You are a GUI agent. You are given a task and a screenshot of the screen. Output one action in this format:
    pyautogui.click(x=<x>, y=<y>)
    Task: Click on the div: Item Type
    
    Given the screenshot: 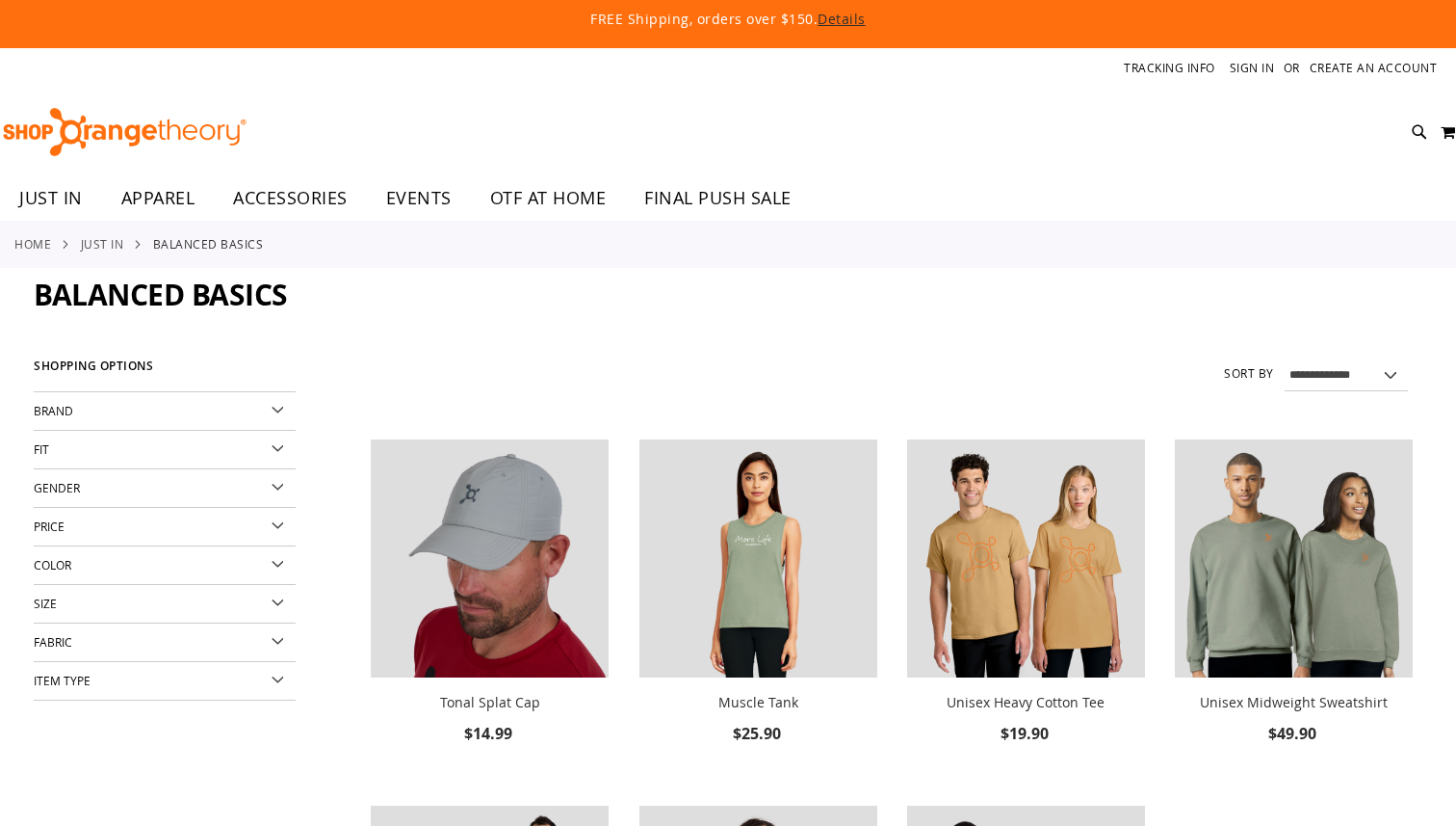 What is the action you would take?
    pyautogui.click(x=165, y=681)
    